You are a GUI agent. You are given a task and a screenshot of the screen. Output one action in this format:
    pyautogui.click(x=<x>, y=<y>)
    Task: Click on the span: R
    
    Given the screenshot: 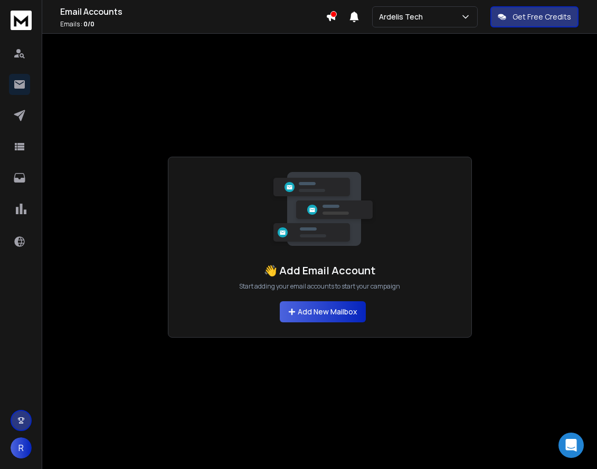 What is the action you would take?
    pyautogui.click(x=21, y=448)
    